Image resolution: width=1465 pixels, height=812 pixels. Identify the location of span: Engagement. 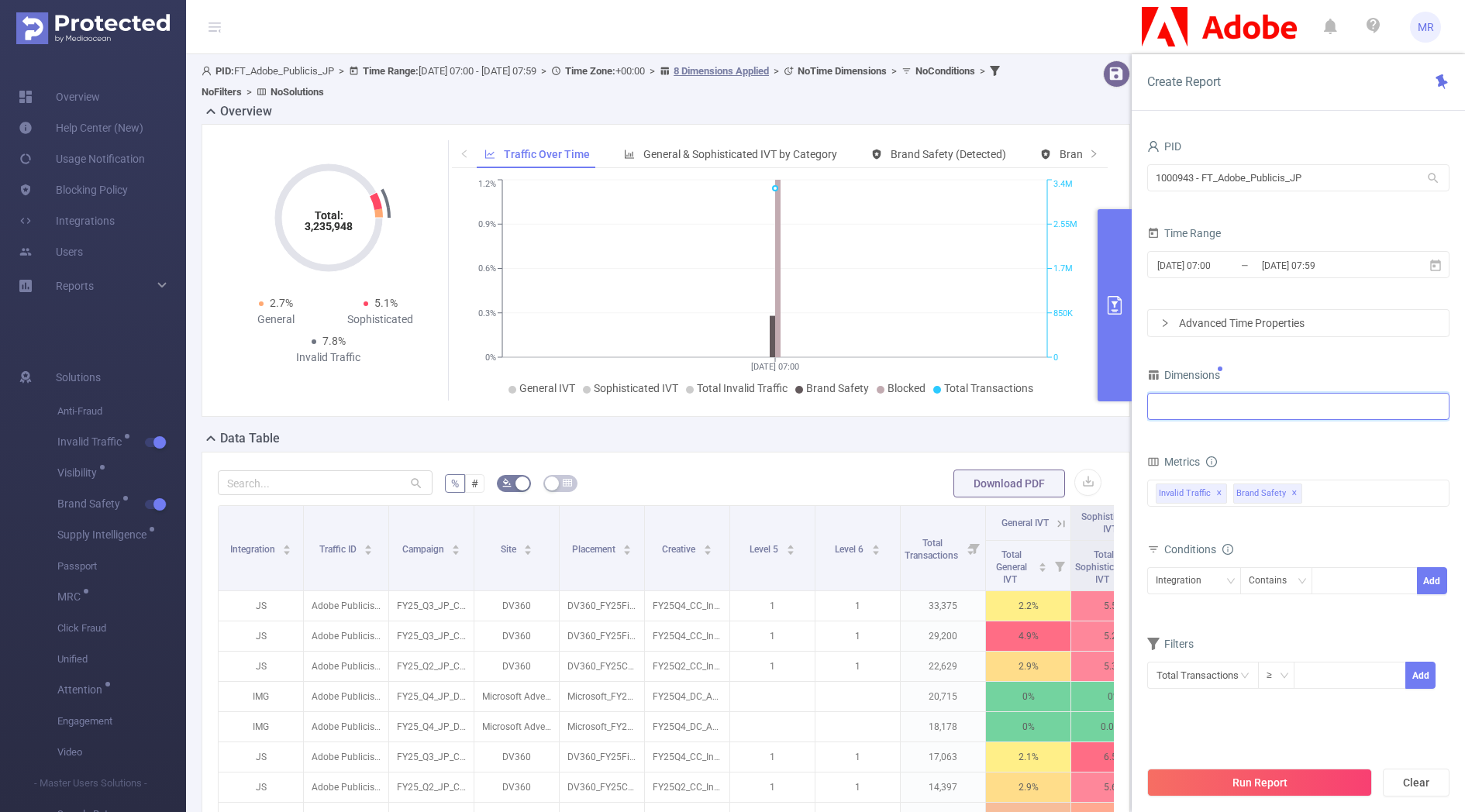
(122, 721).